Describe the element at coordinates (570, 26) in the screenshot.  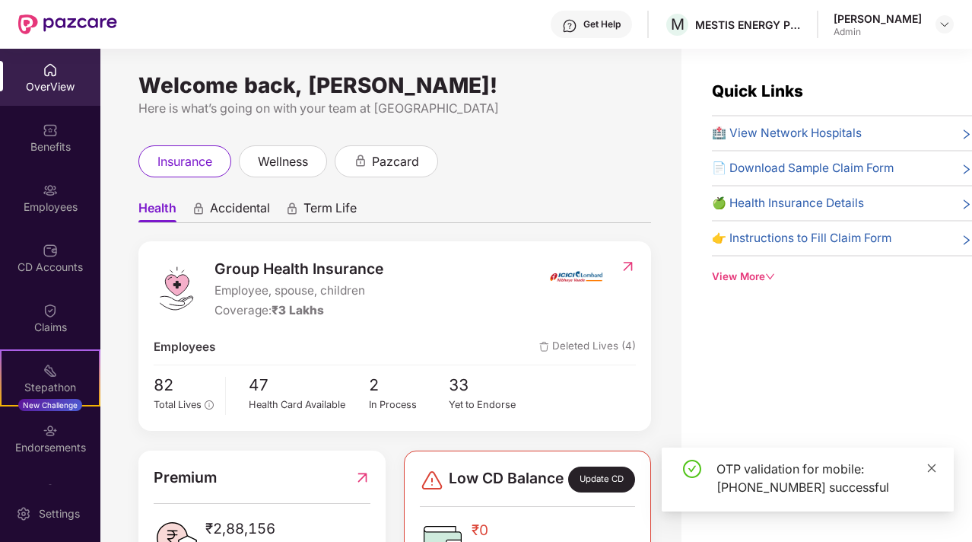
I see `img: svg+xml;base64,PHN2ZyBpZD0iSGVscC0zMngzMiIgeG1sbnM9Imh0dHA6Ly93d3cudzMub3JnLzIwMDAvc3ZnIiB3aWR0aD...` at that location.